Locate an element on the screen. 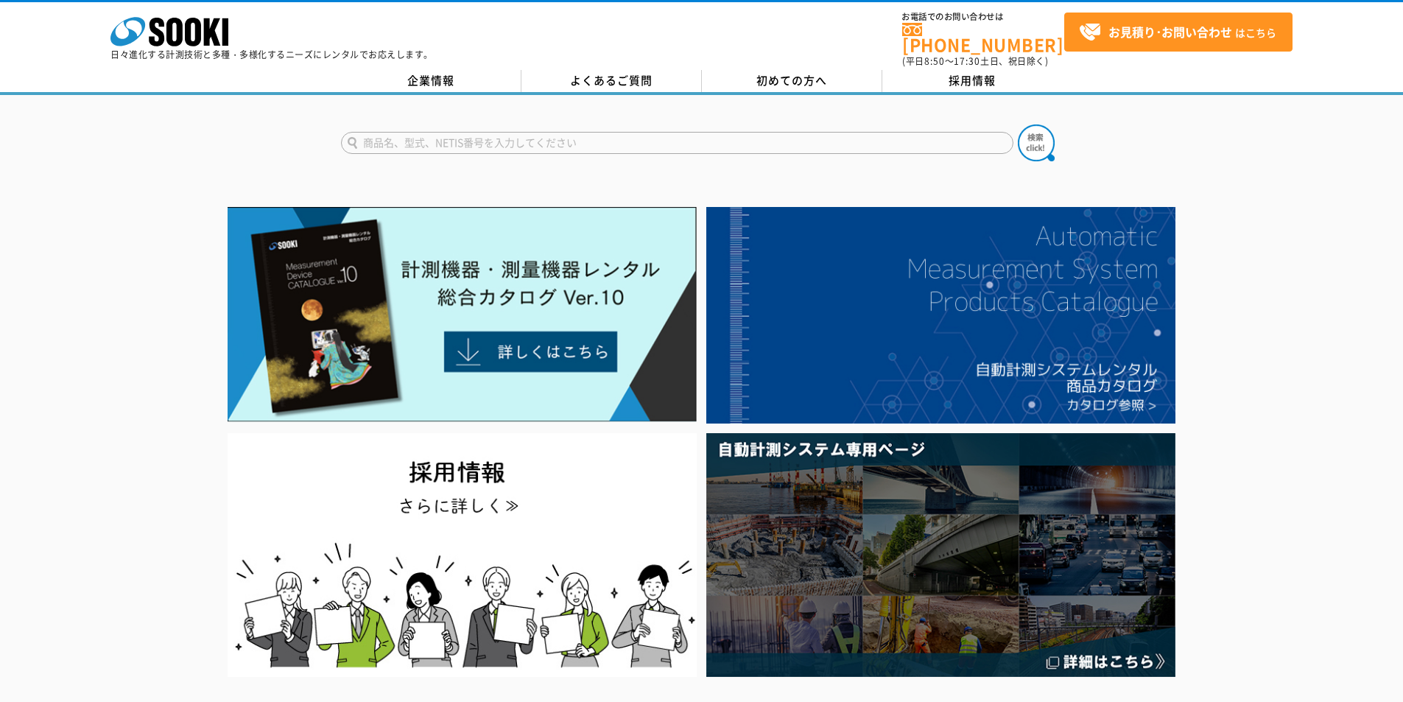 Image resolution: width=1403 pixels, height=702 pixels. img: SOOKI recruit is located at coordinates (462, 555).